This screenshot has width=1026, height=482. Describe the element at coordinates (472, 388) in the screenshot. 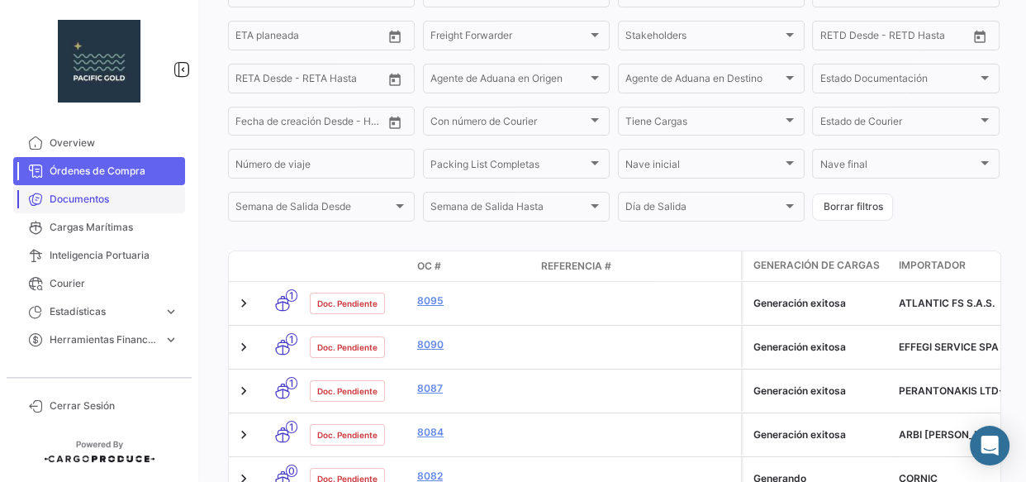

I see `a: 8087` at that location.